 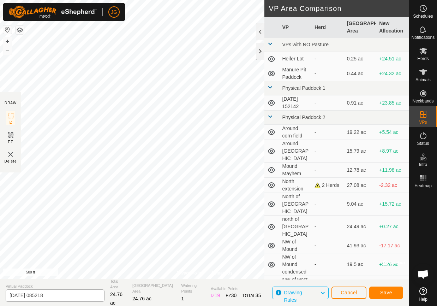 What do you see at coordinates (349, 292) in the screenshot?
I see `button: Cancel` at bounding box center [349, 292].